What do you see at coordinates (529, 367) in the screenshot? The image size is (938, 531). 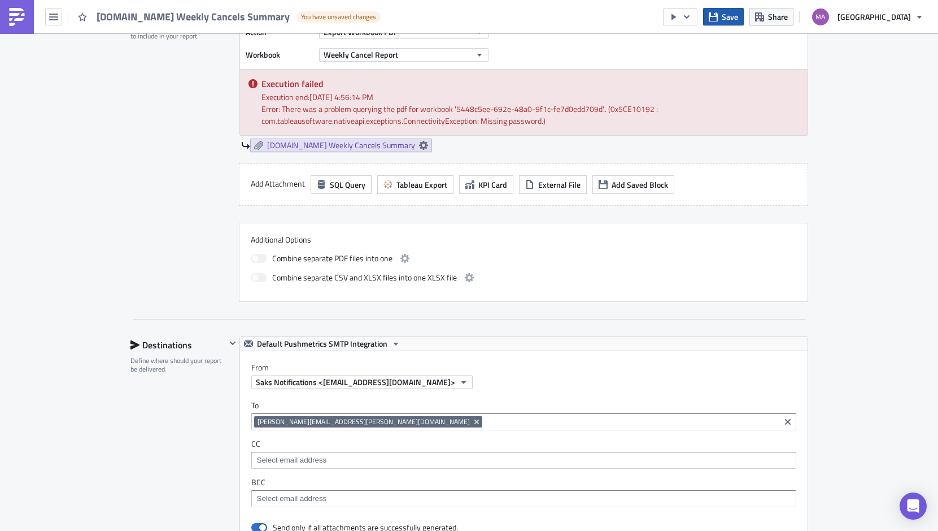 I see `label: From` at bounding box center [529, 367].